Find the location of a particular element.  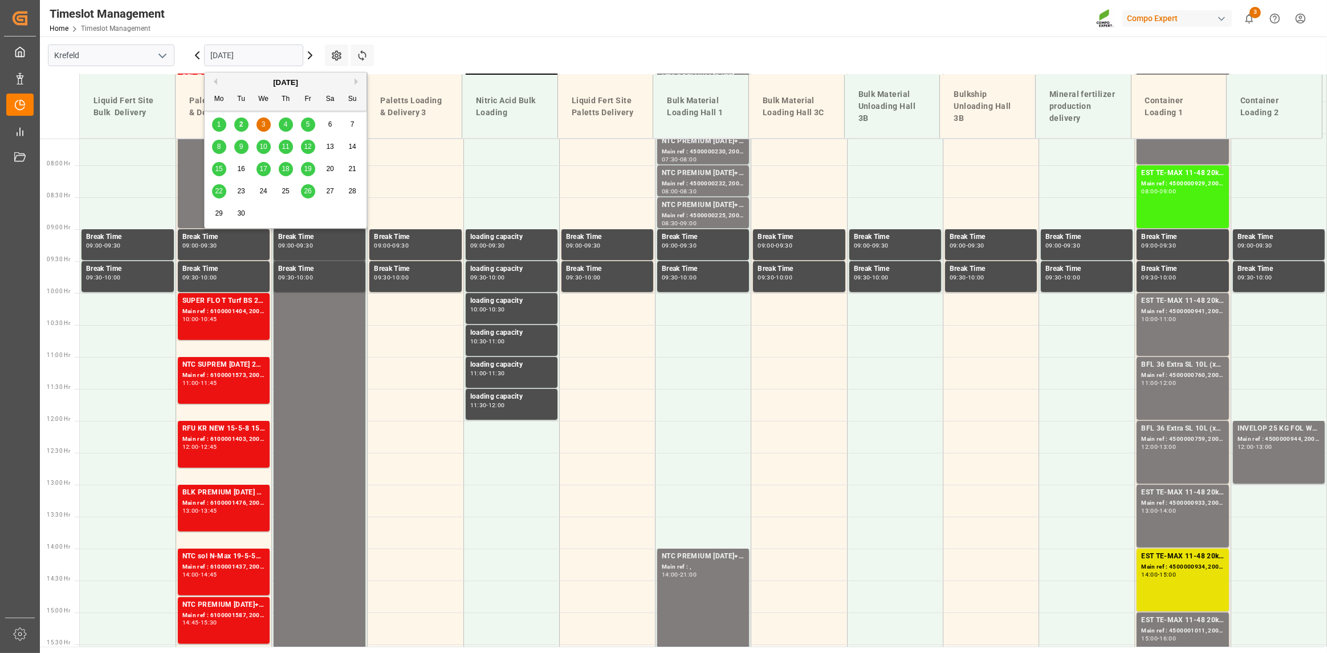

div: 11:30 is located at coordinates (497, 373).